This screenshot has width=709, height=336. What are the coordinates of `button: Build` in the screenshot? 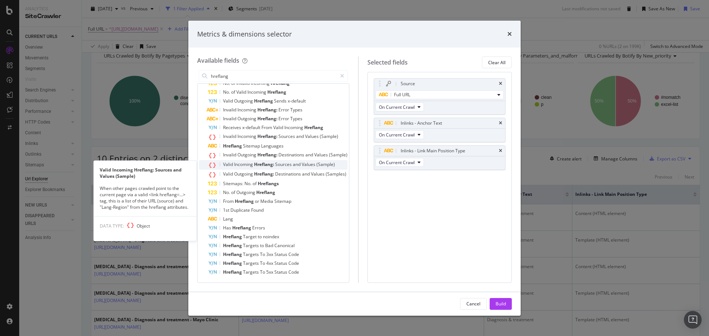 It's located at (501, 304).